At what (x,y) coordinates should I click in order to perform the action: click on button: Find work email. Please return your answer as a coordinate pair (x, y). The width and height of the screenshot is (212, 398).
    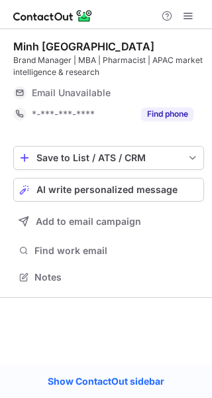
    Looking at the image, I should click on (109, 251).